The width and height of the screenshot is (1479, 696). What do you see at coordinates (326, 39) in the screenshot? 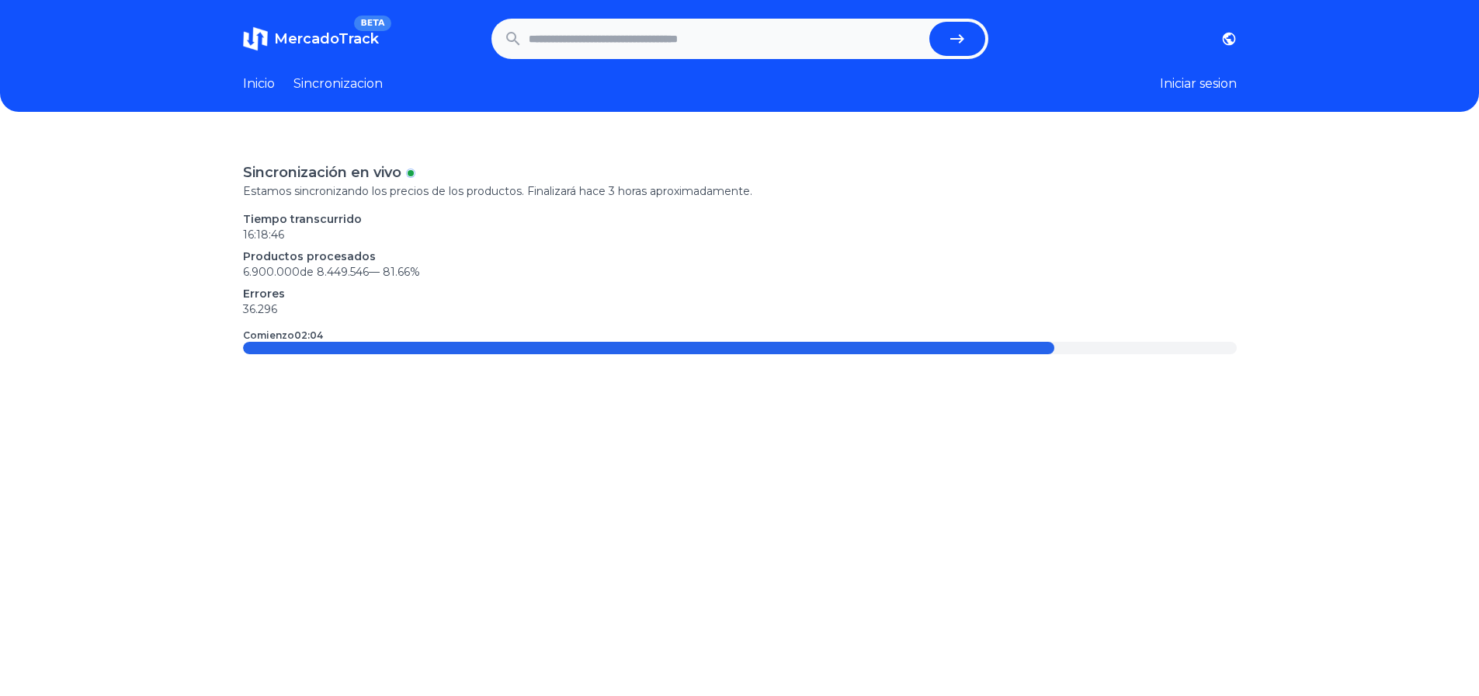
I see `span: MercadoTrack` at bounding box center [326, 39].